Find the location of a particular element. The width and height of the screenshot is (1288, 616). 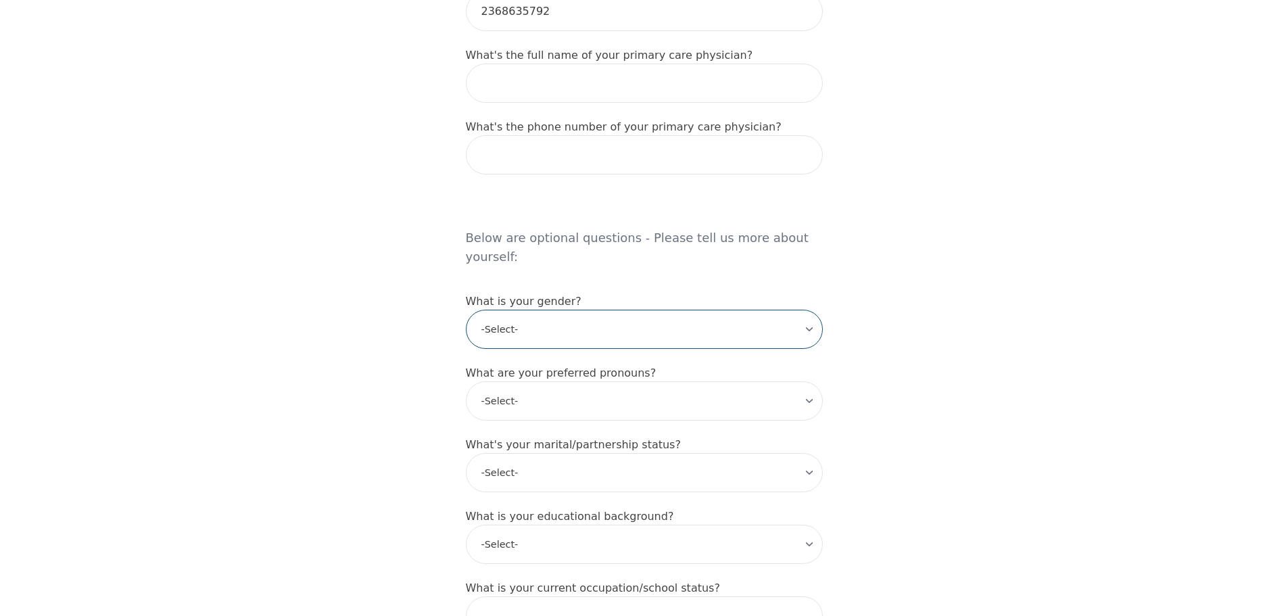

label: What are your preferred pronouns? is located at coordinates (561, 372).